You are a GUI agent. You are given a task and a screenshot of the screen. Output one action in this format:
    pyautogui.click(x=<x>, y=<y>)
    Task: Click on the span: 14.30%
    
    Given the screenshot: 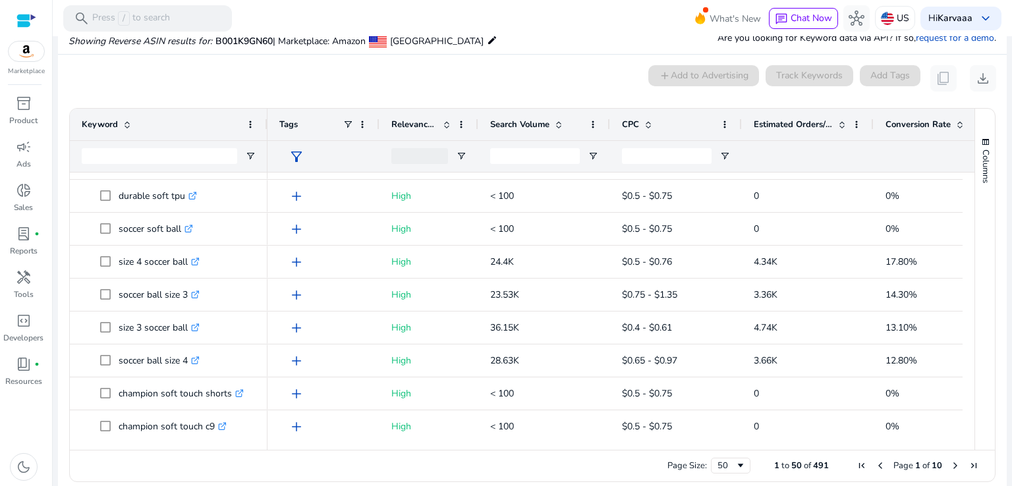 What is the action you would take?
    pyautogui.click(x=901, y=294)
    